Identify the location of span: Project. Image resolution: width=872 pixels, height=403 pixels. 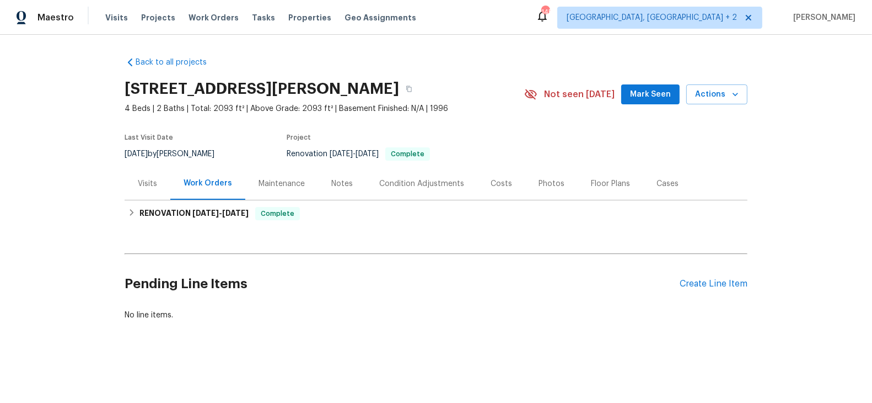
(299, 137).